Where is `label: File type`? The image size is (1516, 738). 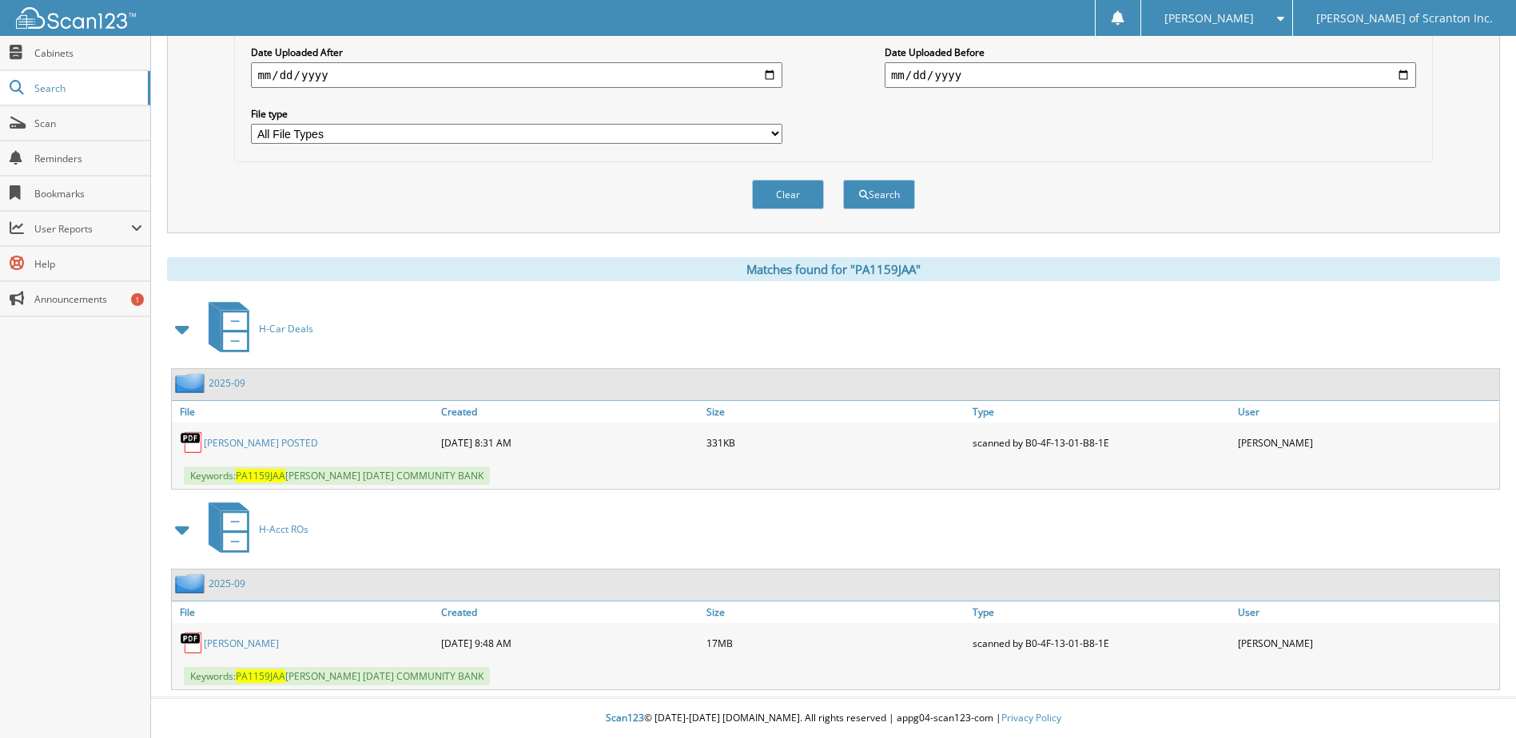 label: File type is located at coordinates (516, 113).